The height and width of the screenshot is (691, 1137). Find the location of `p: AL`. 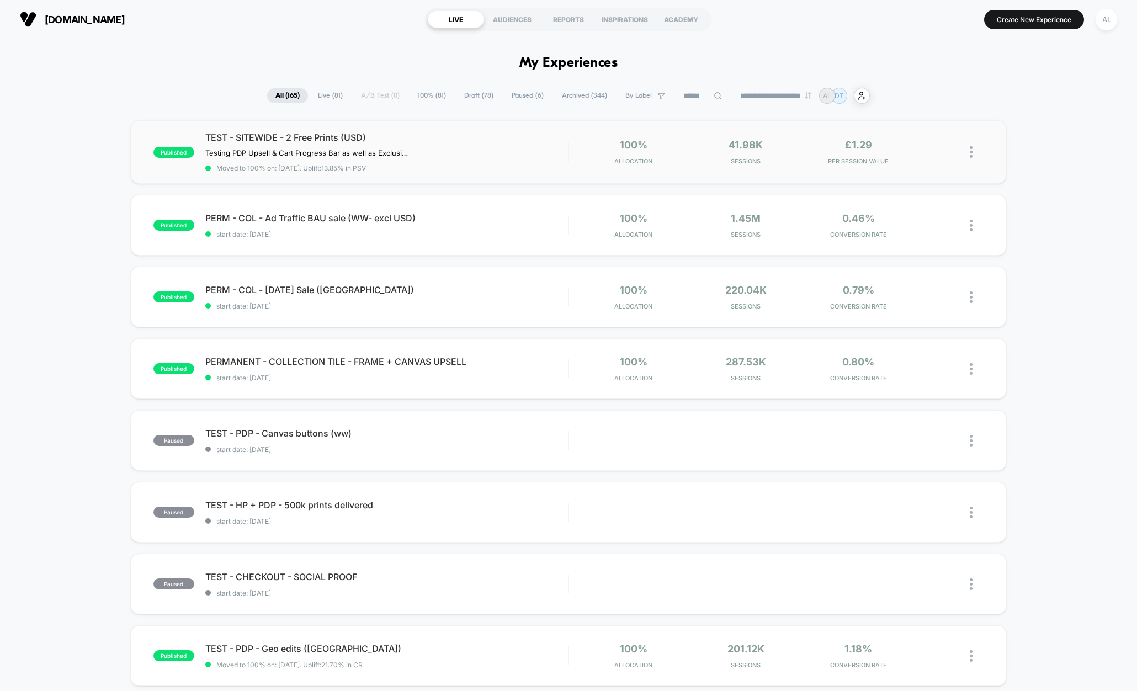

p: AL is located at coordinates (827, 96).